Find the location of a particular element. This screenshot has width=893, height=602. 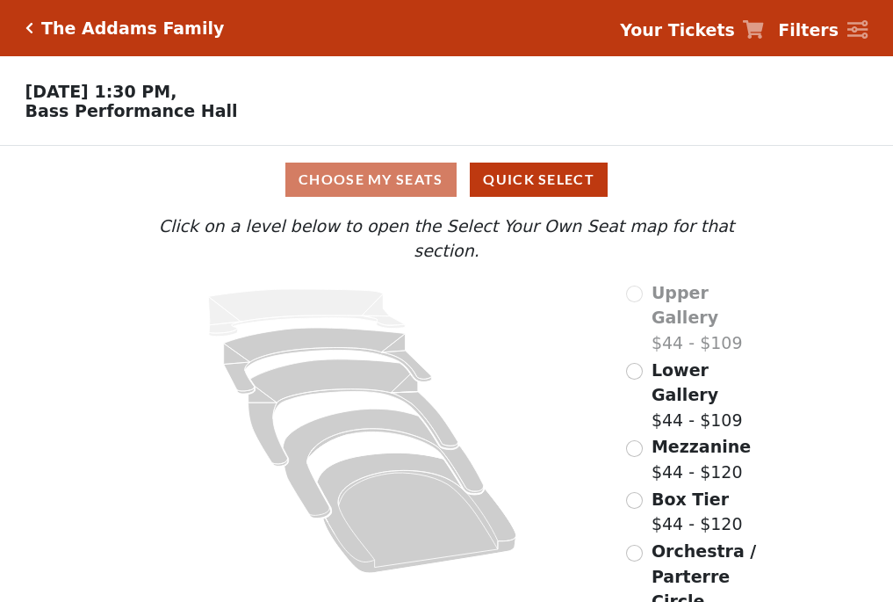

button: Quick Select is located at coordinates (538, 179).